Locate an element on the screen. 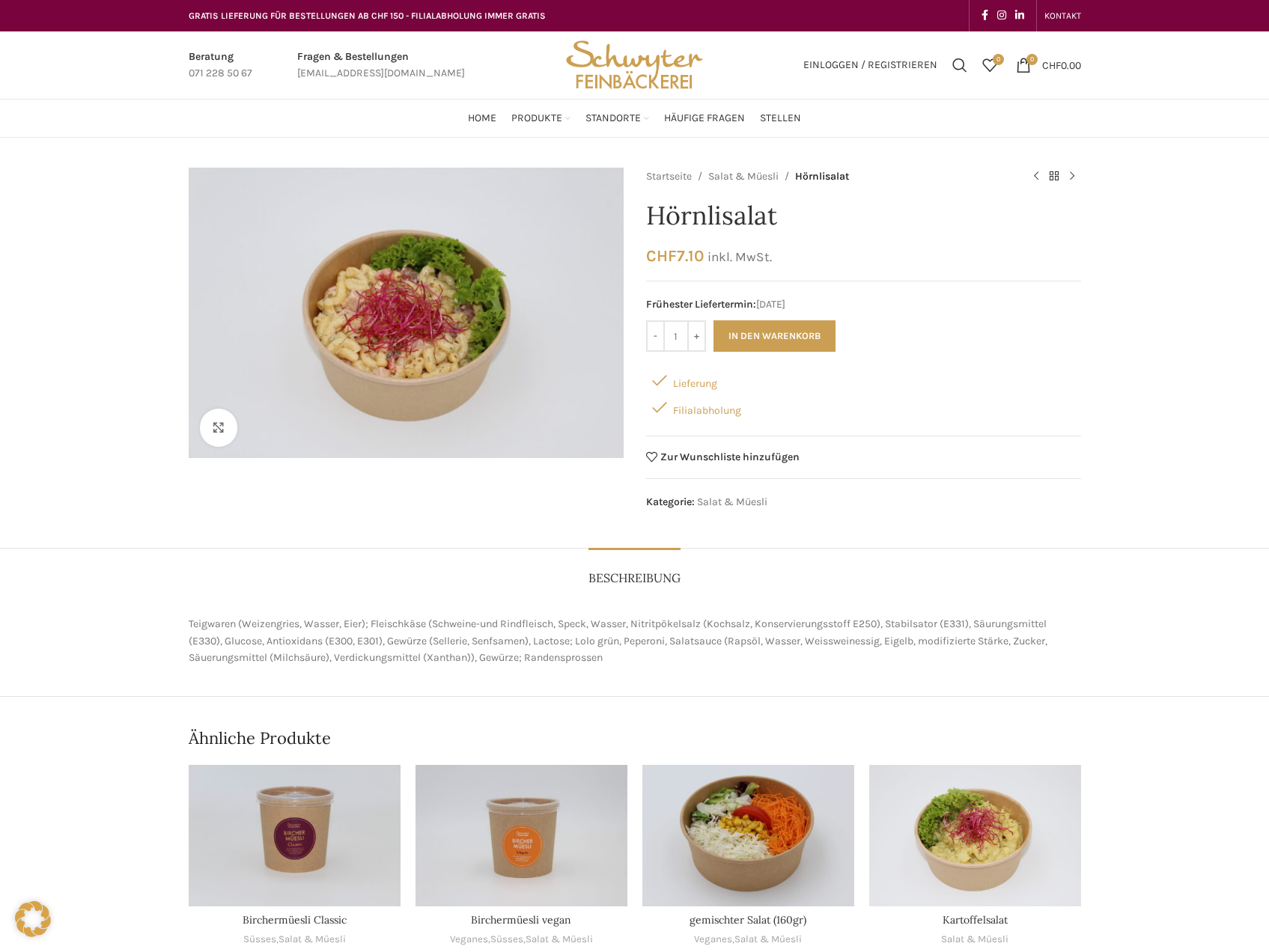 The image size is (1269, 952). input: Produktmenge is located at coordinates (676, 336).